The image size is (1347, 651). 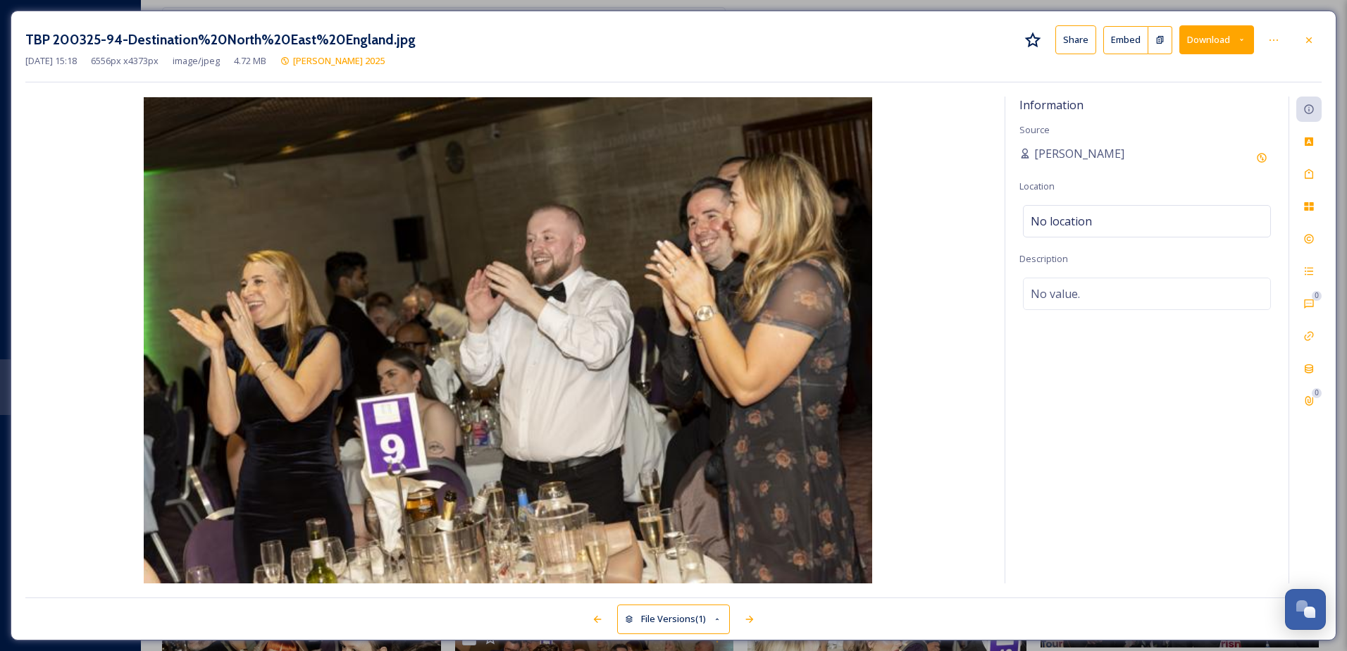 What do you see at coordinates (1055, 294) in the screenshot?
I see `span: No value.` at bounding box center [1055, 294].